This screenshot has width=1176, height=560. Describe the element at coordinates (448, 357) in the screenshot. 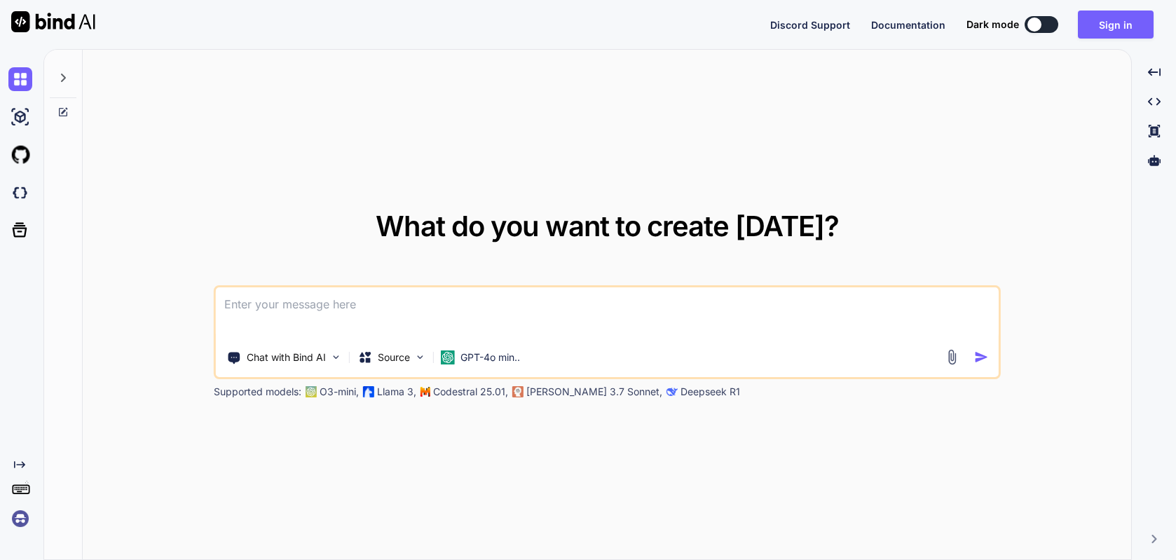

I see `img: GPT-4o mini` at that location.